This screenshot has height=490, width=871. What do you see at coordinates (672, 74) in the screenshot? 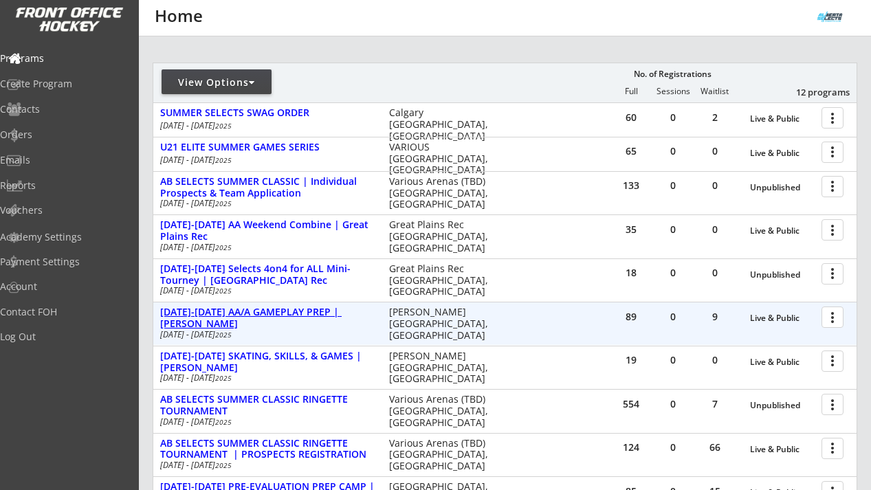
I see `div: No. of Registrations` at bounding box center [672, 74].